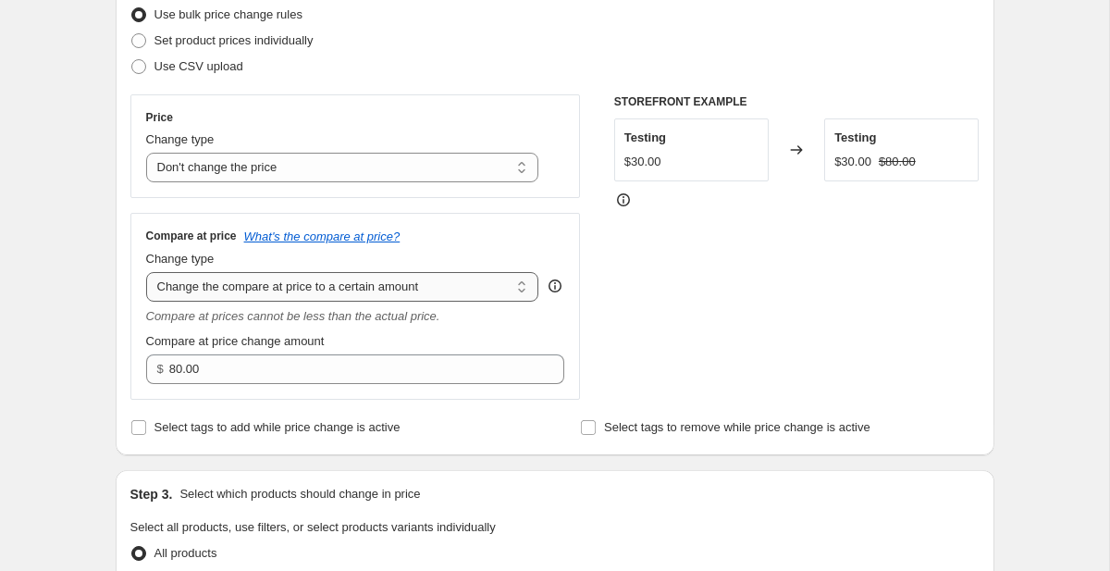 This screenshot has width=1110, height=571. Describe the element at coordinates (796, 102) in the screenshot. I see `h6: STOREFRONT EXAMPLE` at that location.